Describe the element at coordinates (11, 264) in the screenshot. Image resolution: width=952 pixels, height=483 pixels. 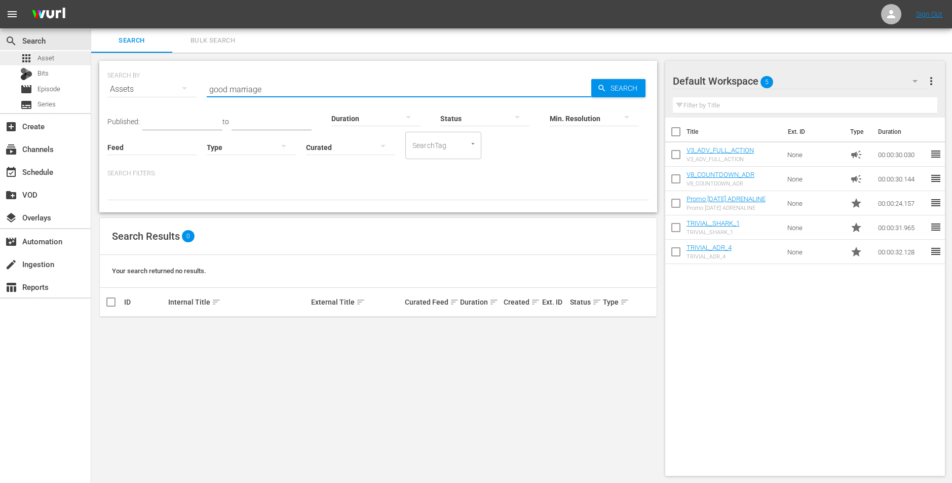
I see `span: Ingestion` at that location.